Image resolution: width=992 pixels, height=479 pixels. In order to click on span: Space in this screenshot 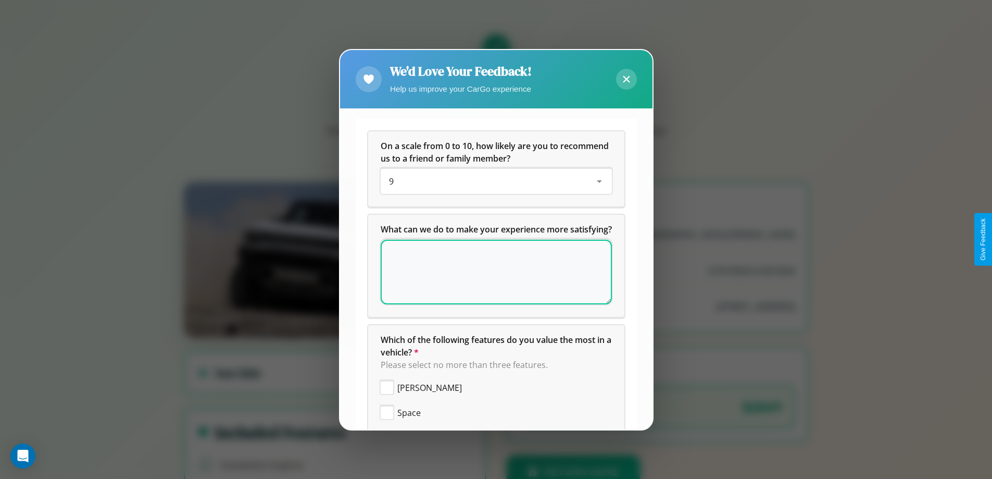, I will do `click(409, 412)`.